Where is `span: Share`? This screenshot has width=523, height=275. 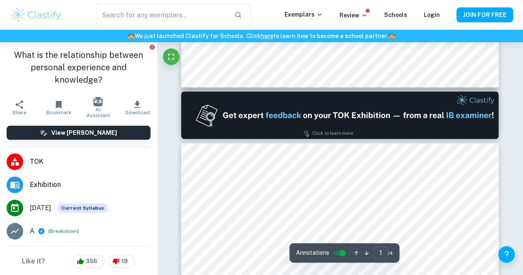 span: Share is located at coordinates (19, 112).